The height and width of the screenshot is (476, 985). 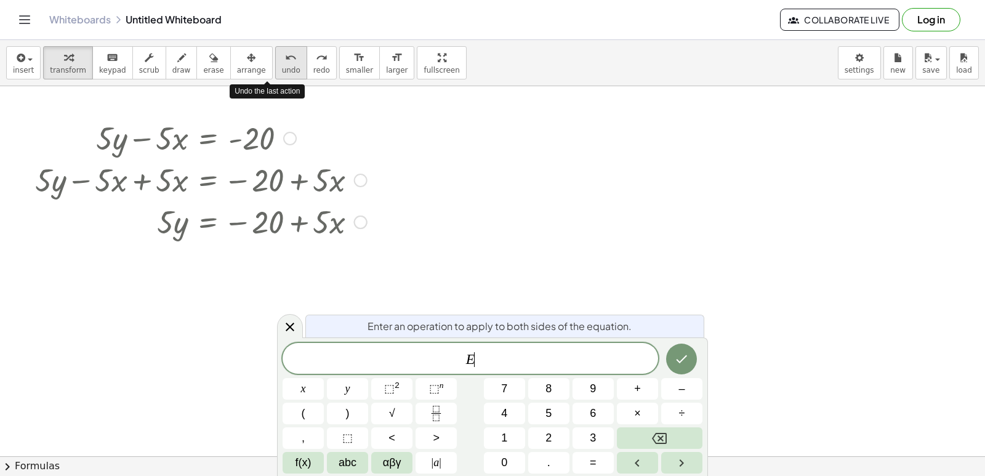 I want to click on button: Backspace, so click(x=659, y=438).